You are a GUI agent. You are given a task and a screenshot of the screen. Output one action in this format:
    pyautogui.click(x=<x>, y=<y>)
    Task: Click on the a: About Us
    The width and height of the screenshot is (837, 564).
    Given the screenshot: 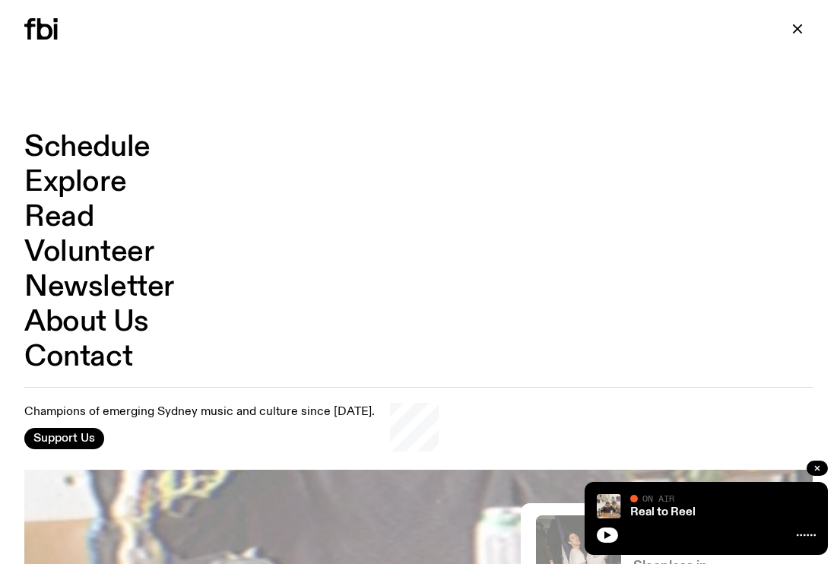 What is the action you would take?
    pyautogui.click(x=87, y=322)
    